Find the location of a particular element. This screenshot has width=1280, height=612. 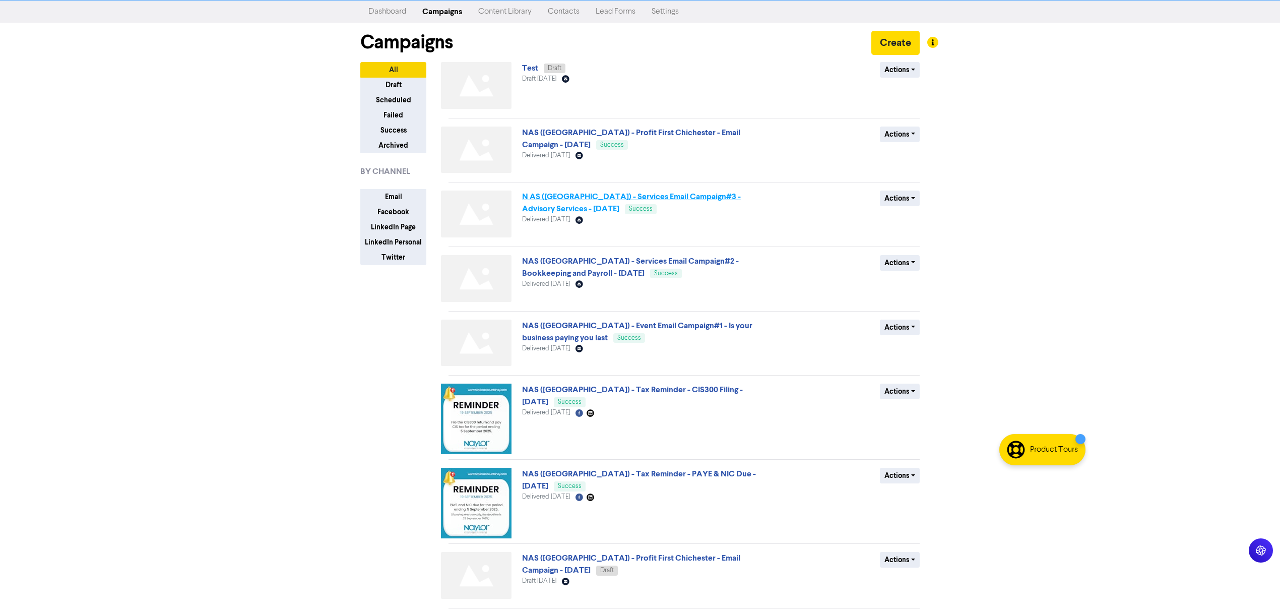

button: Success is located at coordinates (393, 130).